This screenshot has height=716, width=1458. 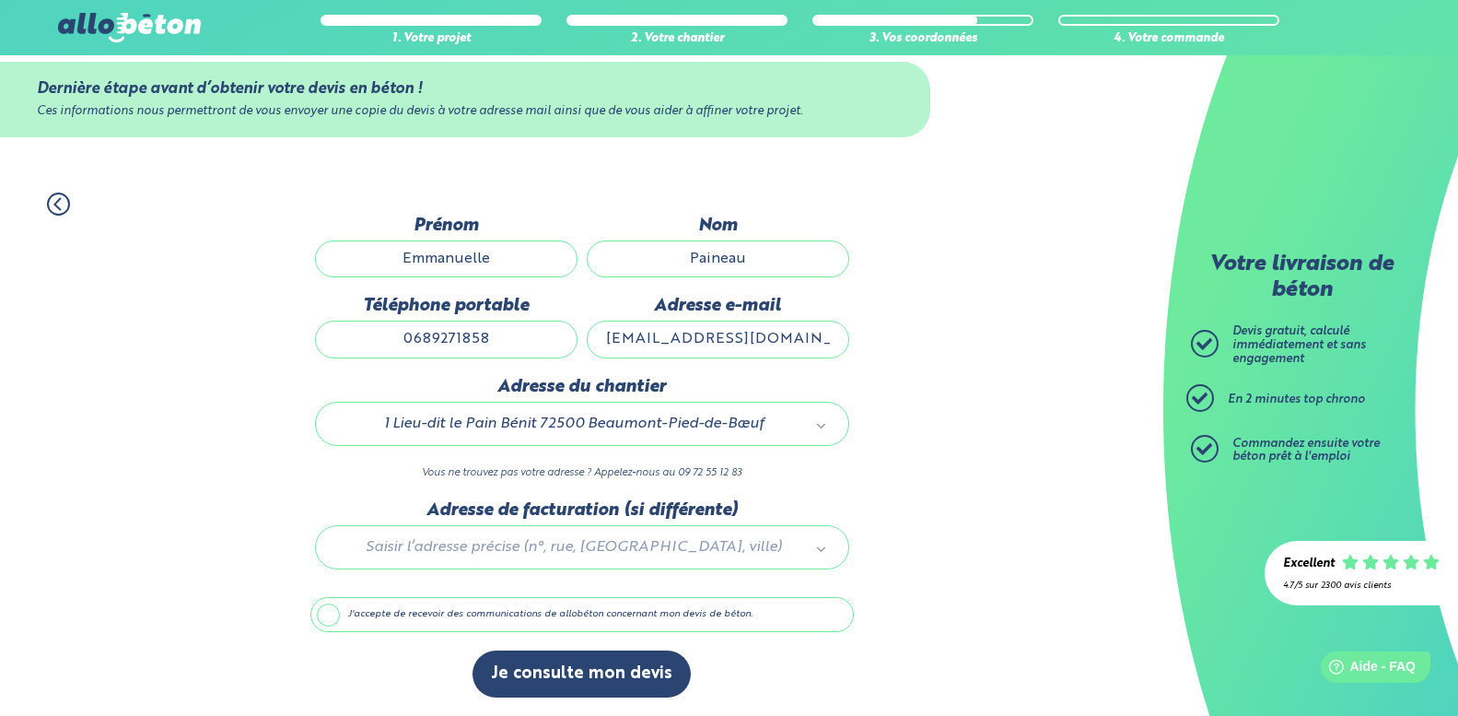 I want to click on input: Quel est votre prénom ?, so click(x=446, y=259).